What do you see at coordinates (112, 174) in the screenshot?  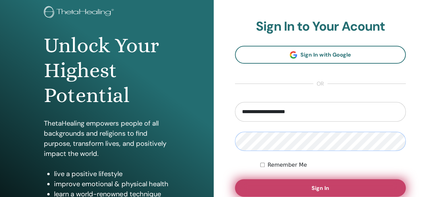 I see `li: live a positive lifestyle` at bounding box center [112, 174].